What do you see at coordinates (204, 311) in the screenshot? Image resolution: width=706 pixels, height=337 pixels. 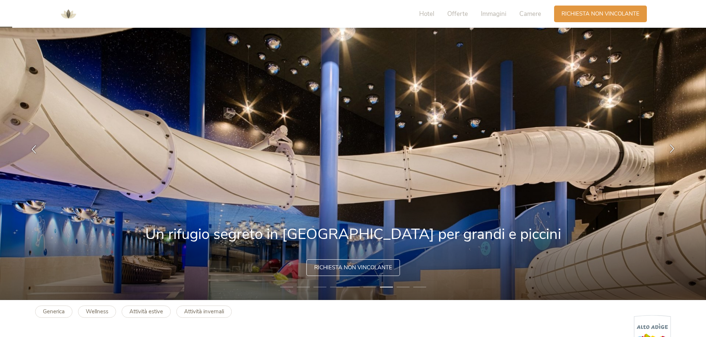 I see `b: Attività invernali` at bounding box center [204, 311].